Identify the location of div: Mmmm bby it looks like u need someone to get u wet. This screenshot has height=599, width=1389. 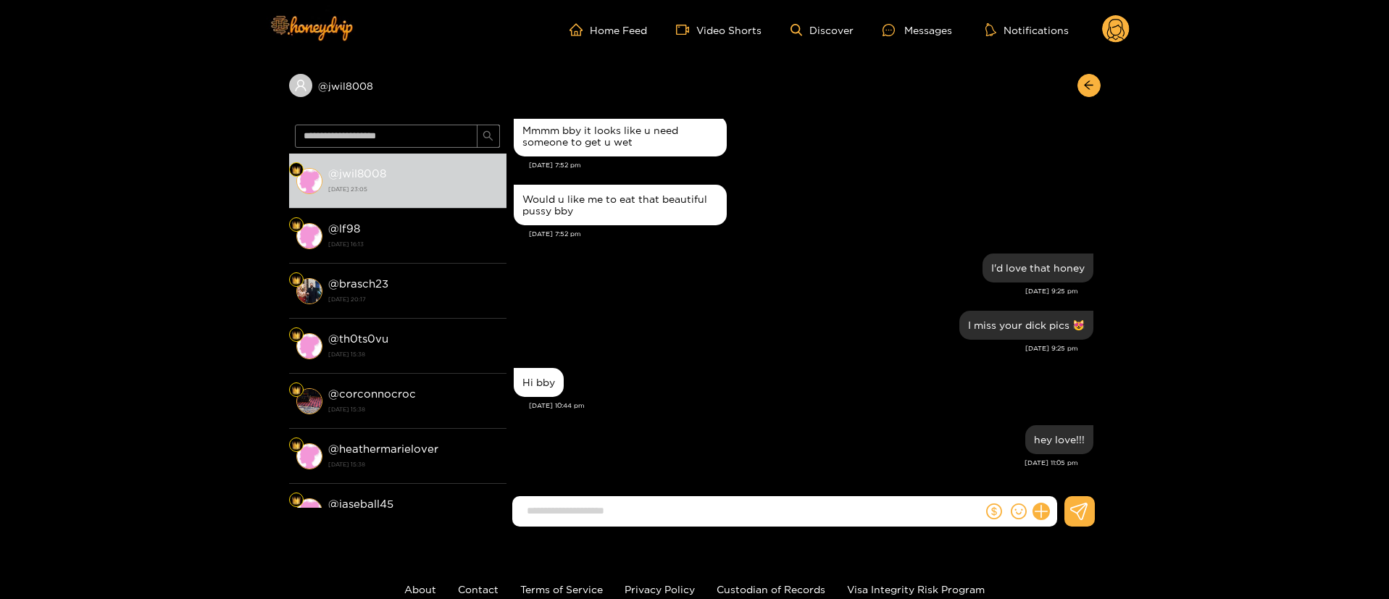
(620, 136).